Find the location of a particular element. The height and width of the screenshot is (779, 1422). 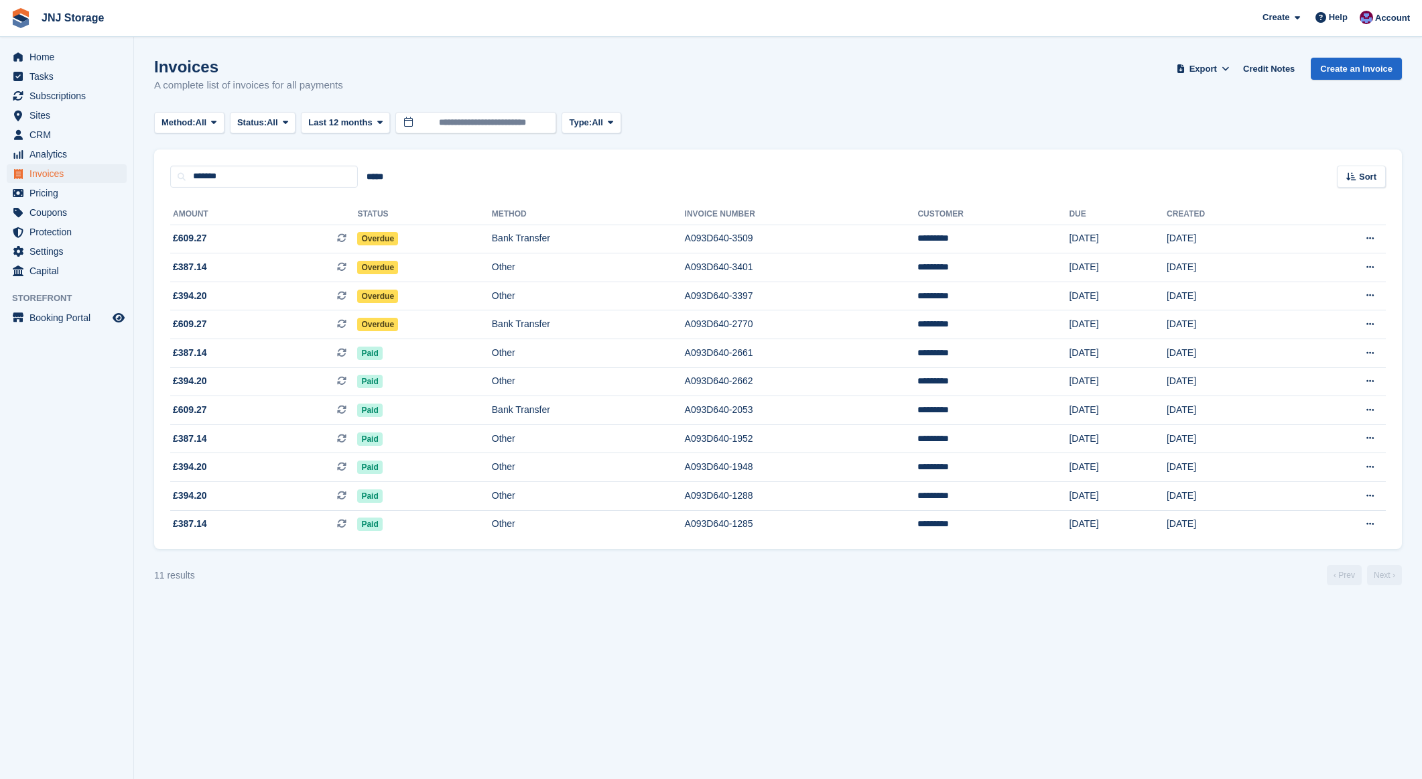

img: stora-icon-8386f47178a22dfd0bd8f6a31ec36ba5ce8667c1dd55bd0f319d3a0aa187defe.svg is located at coordinates (21, 18).